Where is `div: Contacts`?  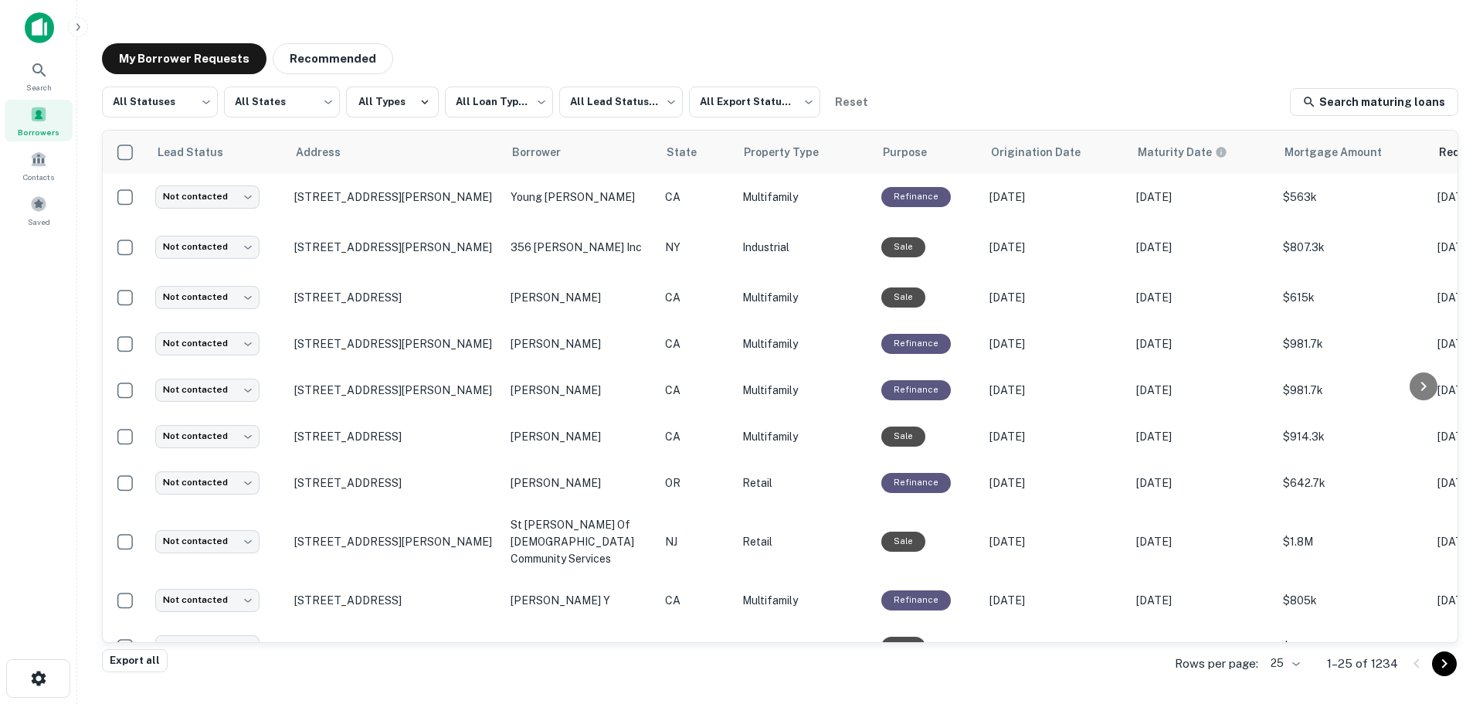 div: Contacts is located at coordinates (39, 165).